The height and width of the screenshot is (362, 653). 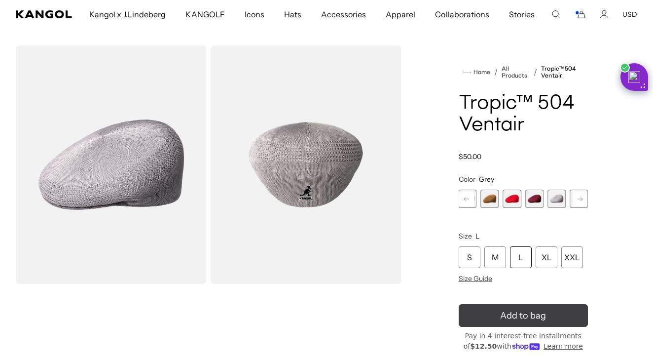 What do you see at coordinates (468, 198) in the screenshot?
I see `label: Charcoal` at bounding box center [468, 198].